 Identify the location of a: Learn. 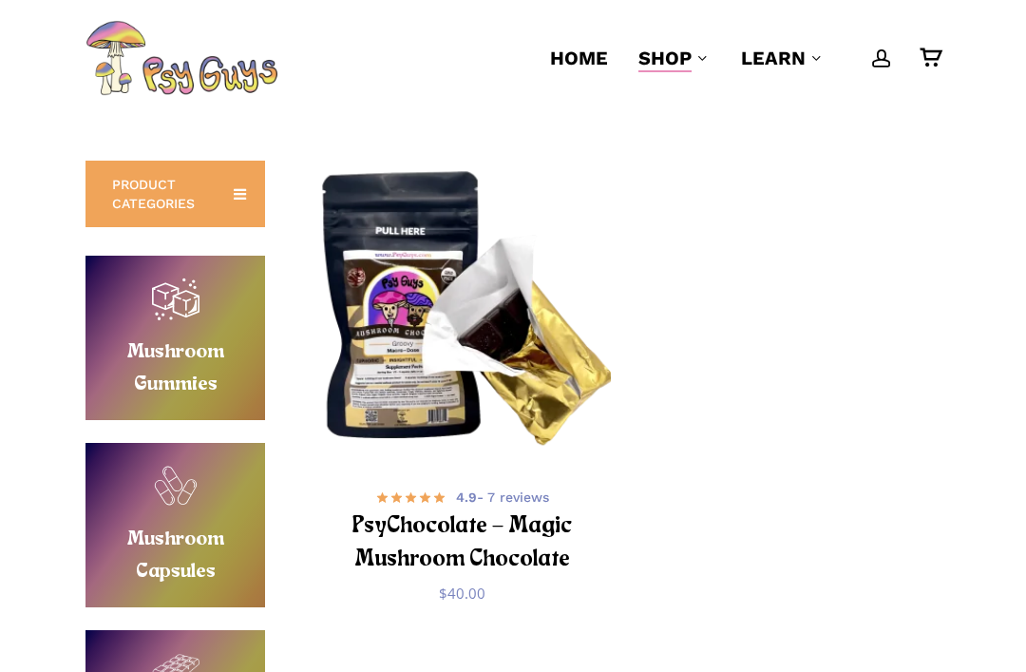
(783, 58).